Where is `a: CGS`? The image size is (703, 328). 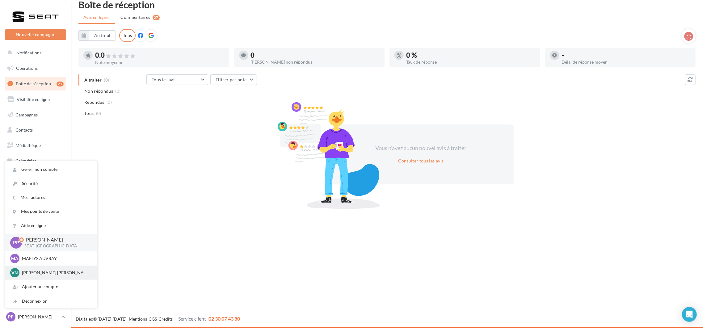 a: CGS is located at coordinates (153, 319).